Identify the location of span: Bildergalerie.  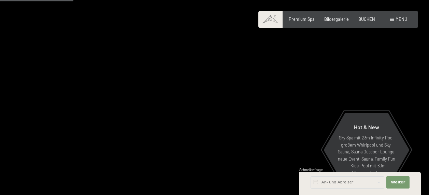
(337, 19).